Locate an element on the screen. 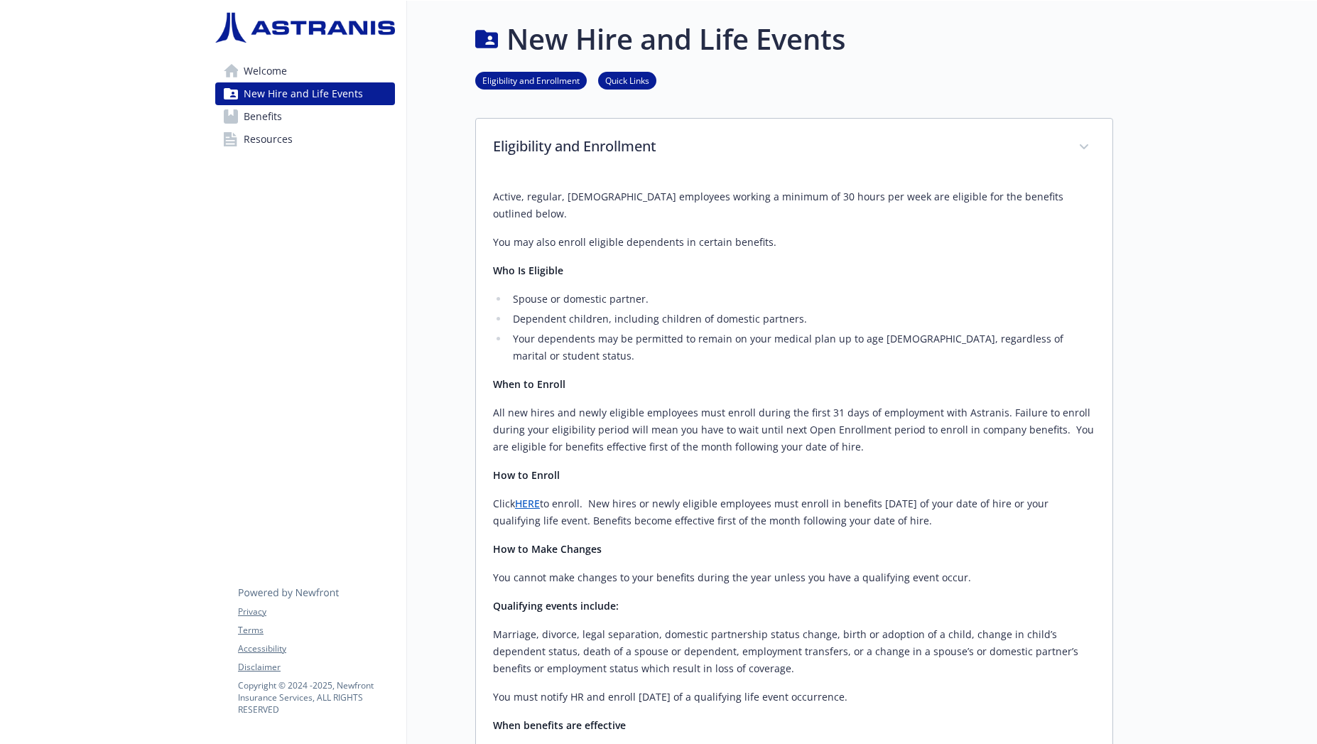  p: All new hires and newly eligible employees must enroll during the first 31 days of employment wit... is located at coordinates (794, 430).